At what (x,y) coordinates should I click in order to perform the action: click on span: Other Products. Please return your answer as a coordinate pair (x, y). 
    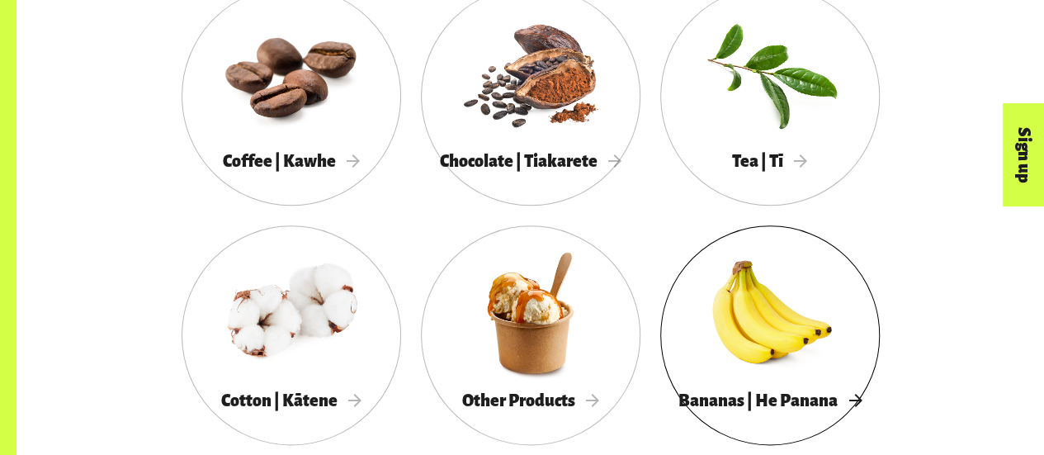
    Looking at the image, I should click on (531, 400).